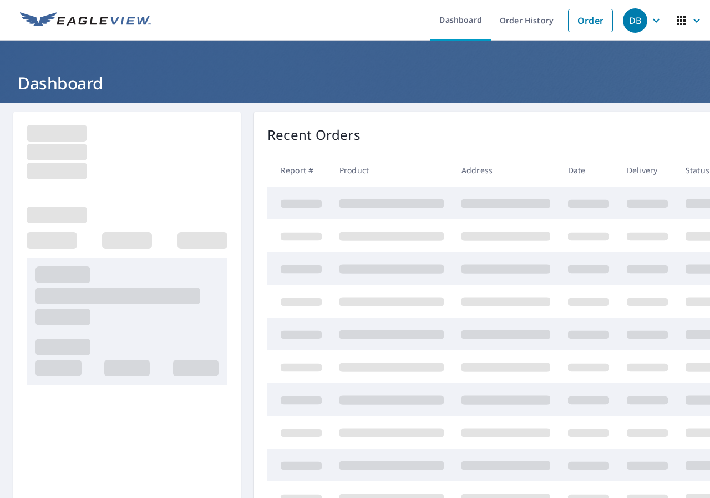 Image resolution: width=710 pixels, height=498 pixels. What do you see at coordinates (648, 170) in the screenshot?
I see `th: Delivery` at bounding box center [648, 170].